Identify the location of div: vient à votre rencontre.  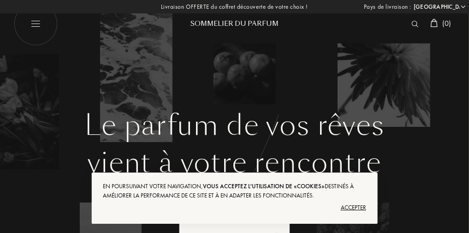
(234, 163).